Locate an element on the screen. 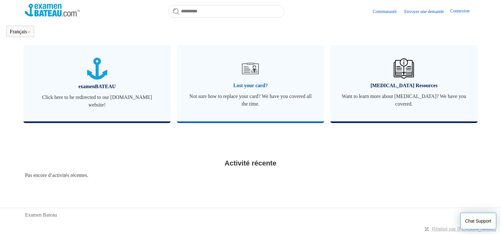 This screenshot has width=501, height=234. span: Lost your card? is located at coordinates (251, 86).